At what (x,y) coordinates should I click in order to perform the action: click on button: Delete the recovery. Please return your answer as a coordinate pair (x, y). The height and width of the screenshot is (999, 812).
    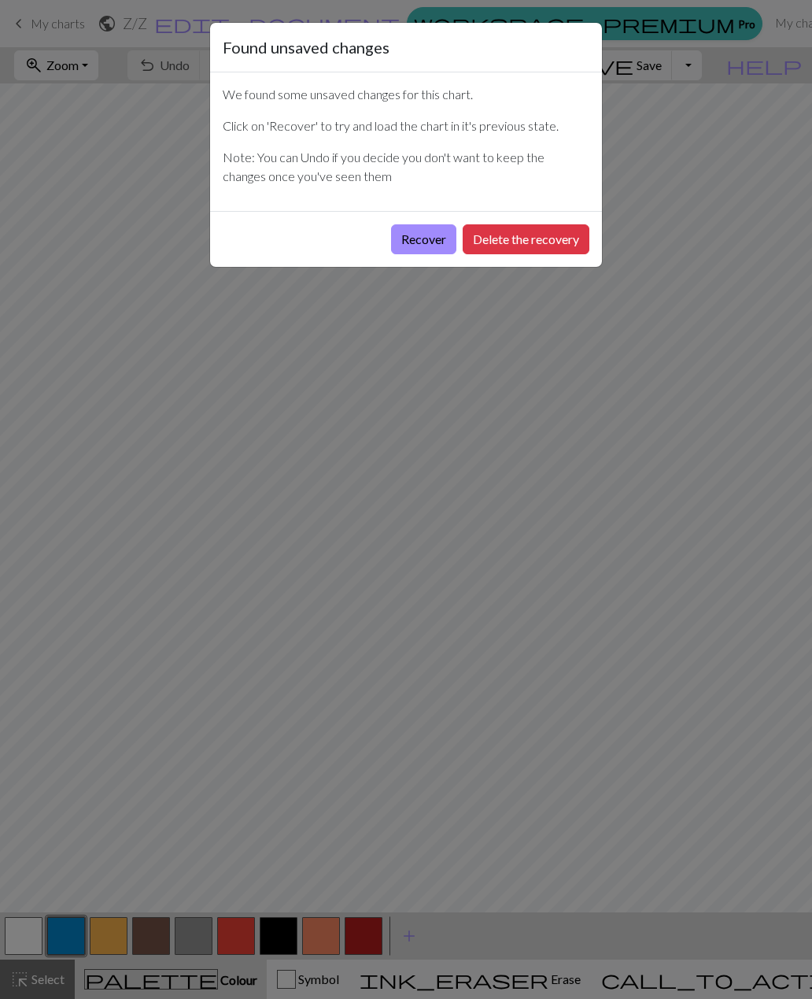
    Looking at the image, I should click on (526, 239).